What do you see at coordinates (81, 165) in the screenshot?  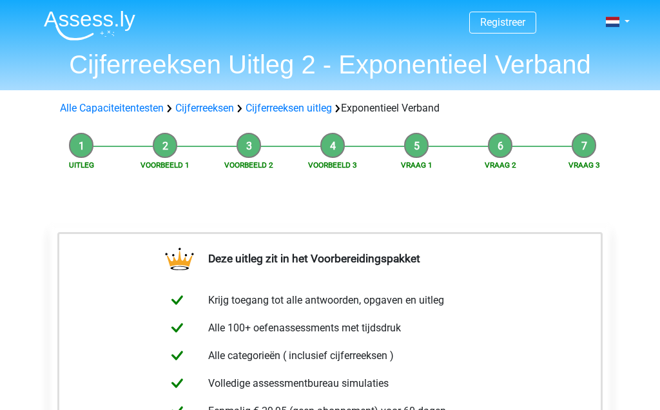 I see `a: Uitleg` at bounding box center [81, 165].